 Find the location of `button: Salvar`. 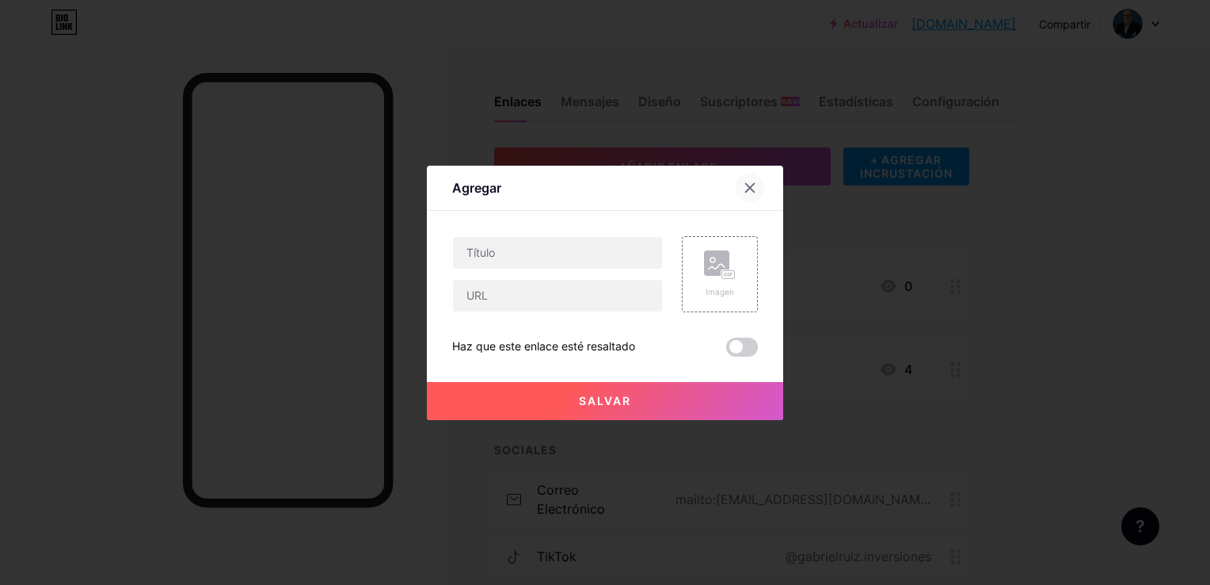

button: Salvar is located at coordinates (605, 401).